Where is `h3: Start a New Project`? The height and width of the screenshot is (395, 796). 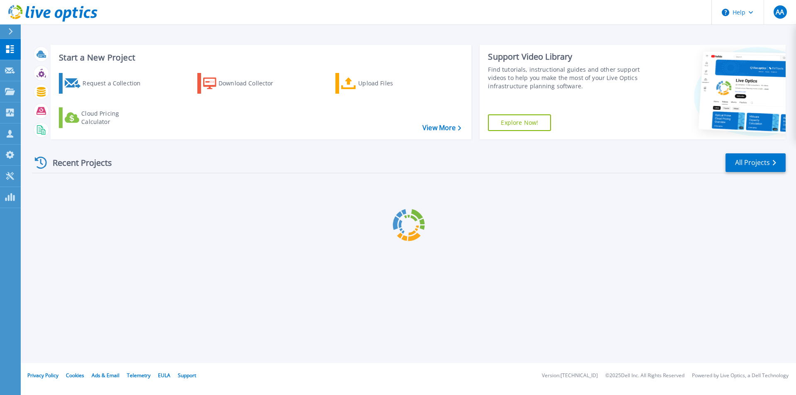
h3: Start a New Project is located at coordinates (260, 58).